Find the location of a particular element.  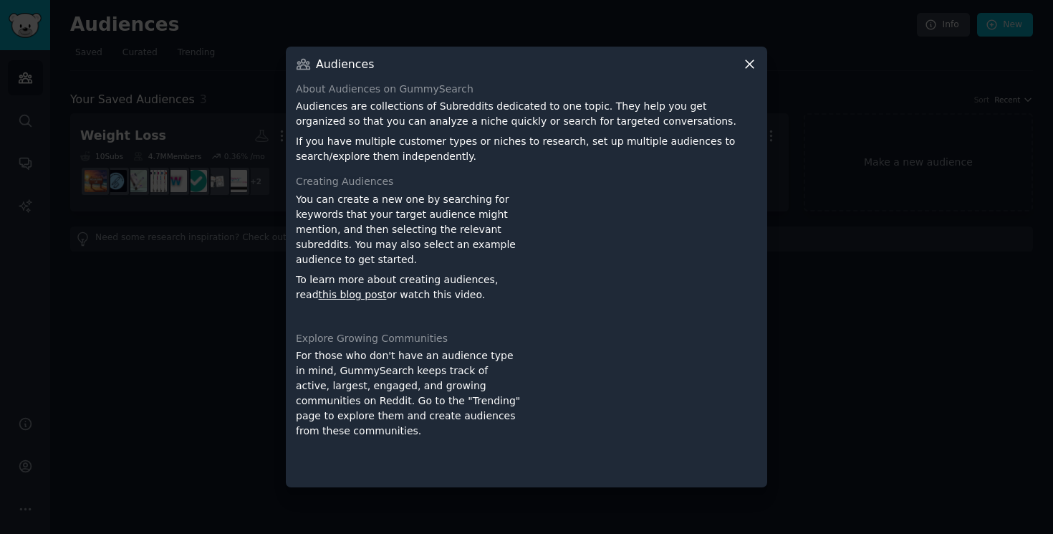

div: Explore Growing Communities is located at coordinates (526, 338).